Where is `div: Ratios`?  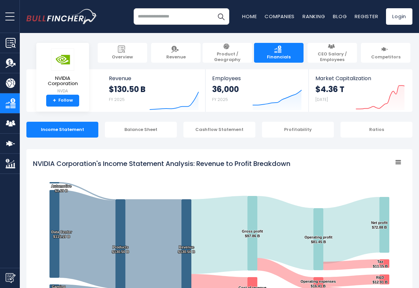
div: Ratios is located at coordinates (377, 130).